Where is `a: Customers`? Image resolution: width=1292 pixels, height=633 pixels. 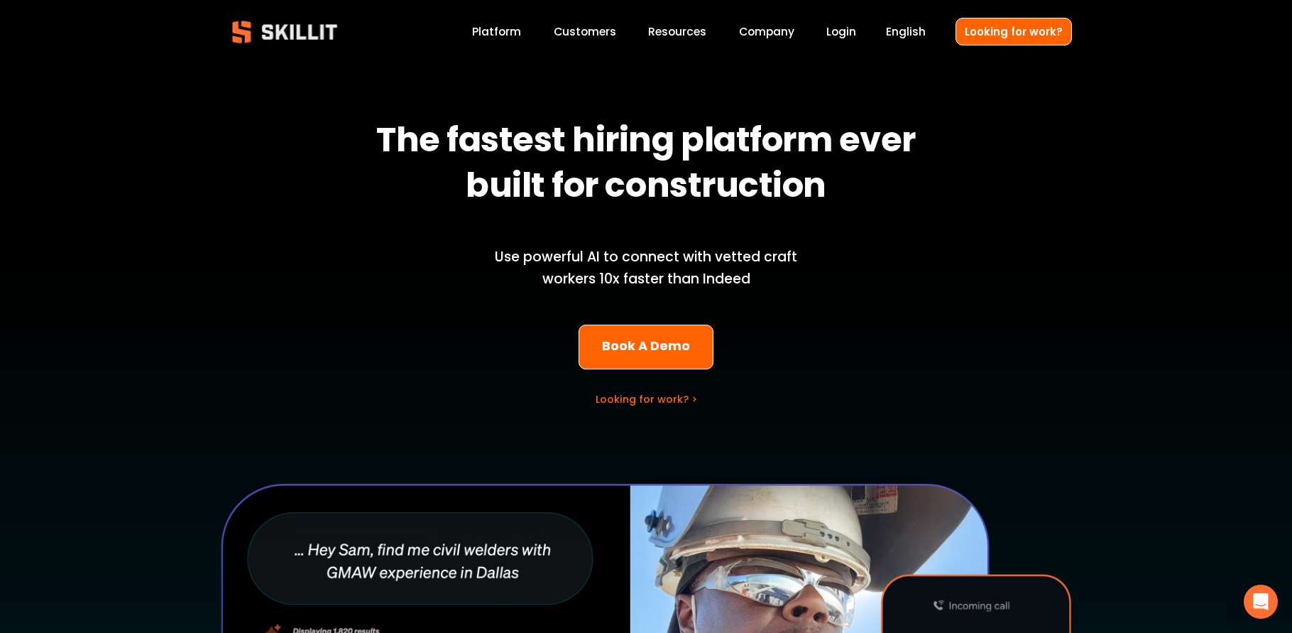 a: Customers is located at coordinates (585, 31).